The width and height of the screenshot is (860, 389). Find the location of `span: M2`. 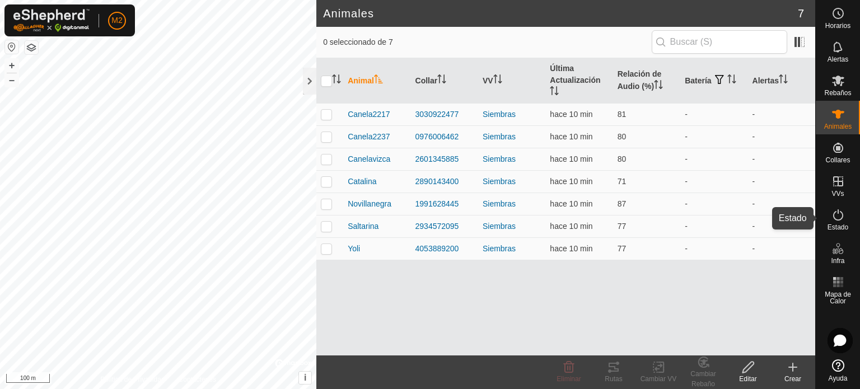

span: M2 is located at coordinates (116, 20).